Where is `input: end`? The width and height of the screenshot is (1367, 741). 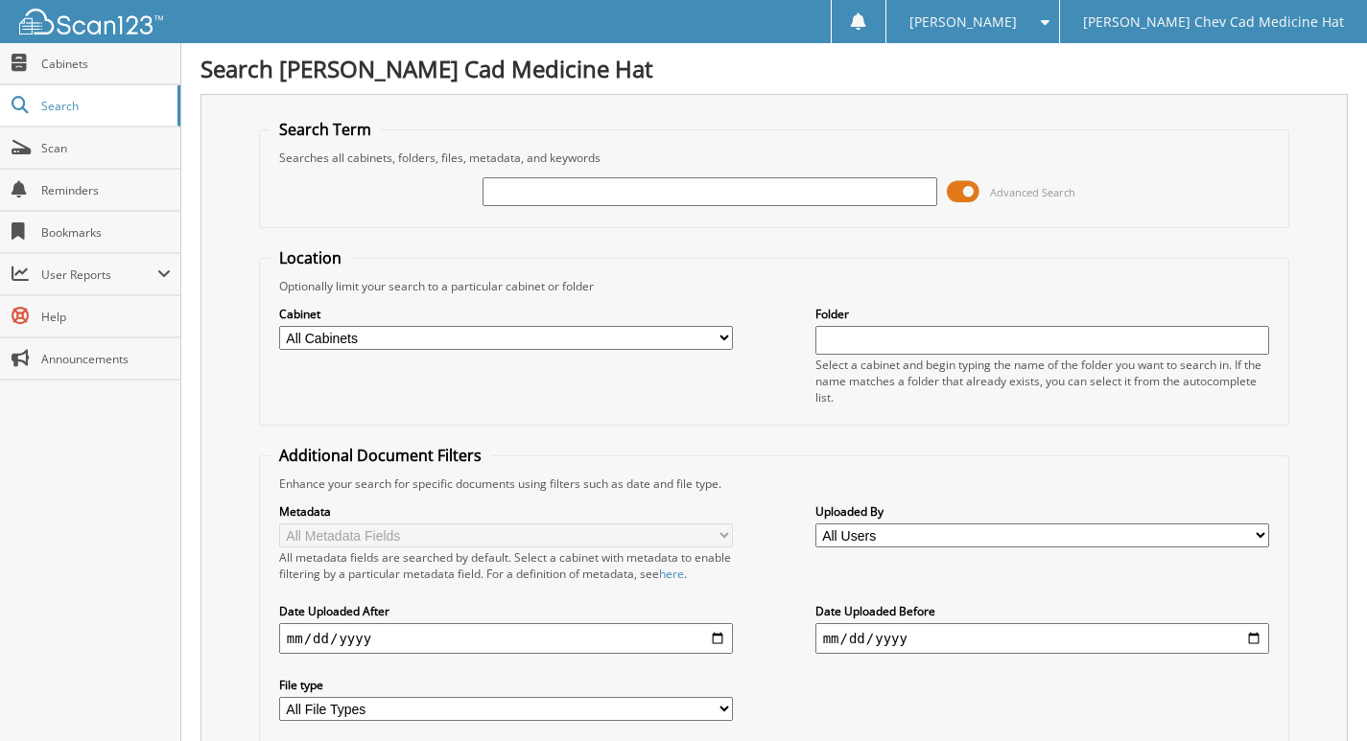
input: end is located at coordinates (1043, 639).